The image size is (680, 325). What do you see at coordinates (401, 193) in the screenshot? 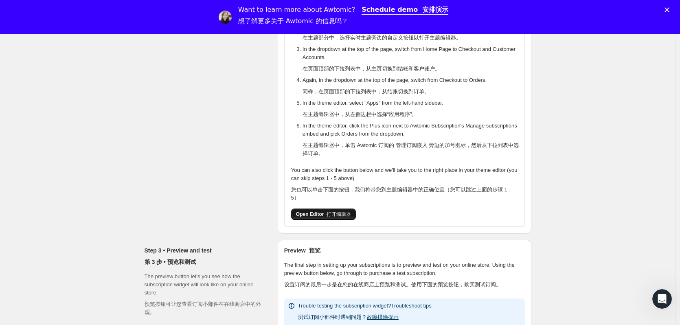
I see `font: 您也可以单击下面的按钮，我们将带您到主题编辑器中的正确位置（您可以跳过上面的步骤 1 - 5）` at bounding box center [401, 193].